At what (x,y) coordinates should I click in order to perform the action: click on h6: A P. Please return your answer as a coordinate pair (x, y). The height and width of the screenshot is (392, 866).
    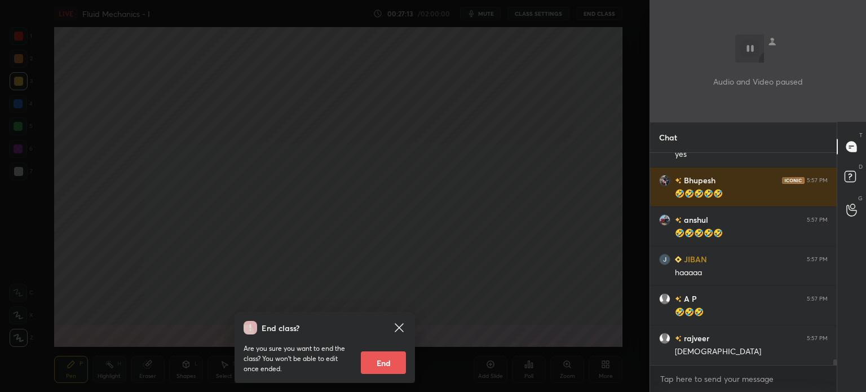
    Looking at the image, I should click on (689, 298).